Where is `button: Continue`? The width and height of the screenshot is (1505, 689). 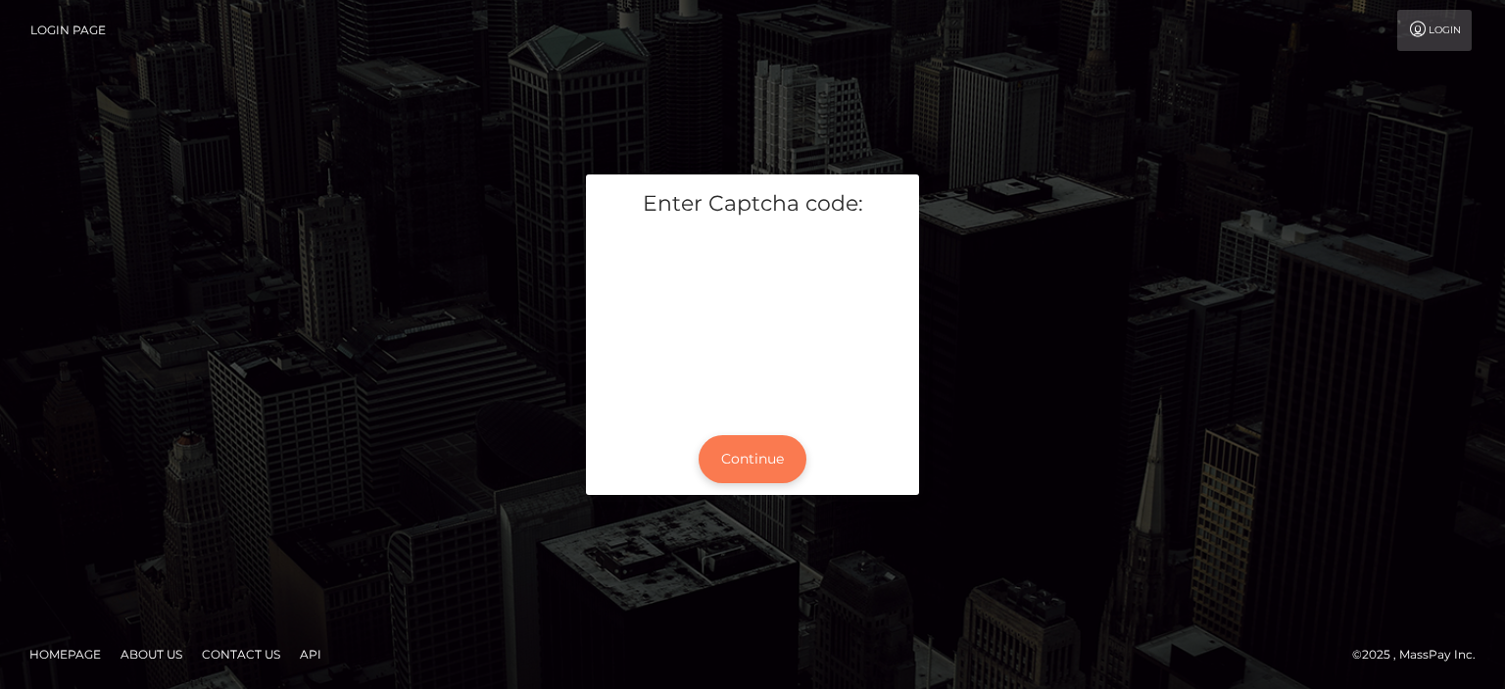
button: Continue is located at coordinates (752, 458).